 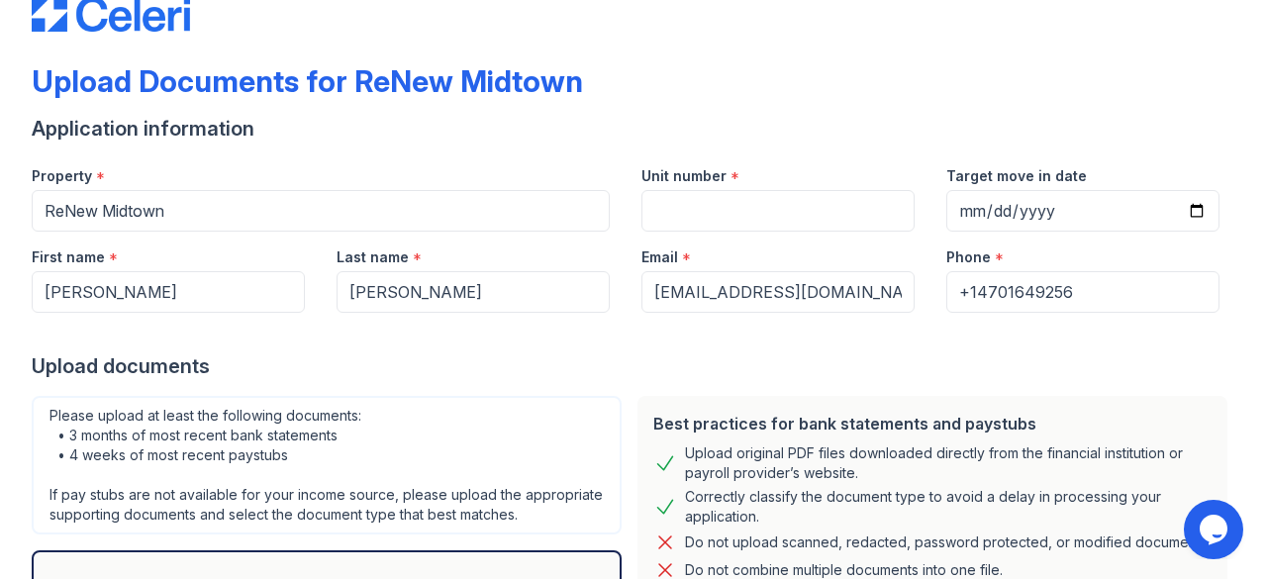 What do you see at coordinates (968, 257) in the screenshot?
I see `label: Phone` at bounding box center [968, 257].